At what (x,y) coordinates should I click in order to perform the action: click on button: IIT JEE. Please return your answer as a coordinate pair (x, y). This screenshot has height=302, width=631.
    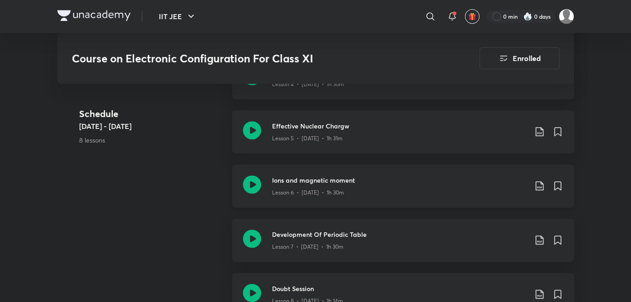
    Looking at the image, I should click on (177, 16).